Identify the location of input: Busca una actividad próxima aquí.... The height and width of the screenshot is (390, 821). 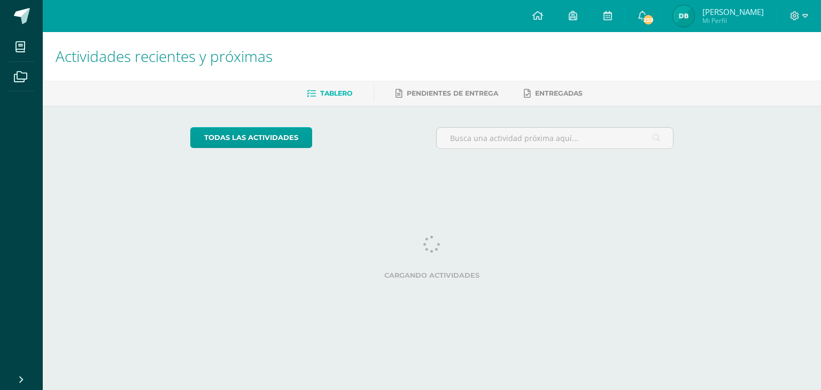
(555, 138).